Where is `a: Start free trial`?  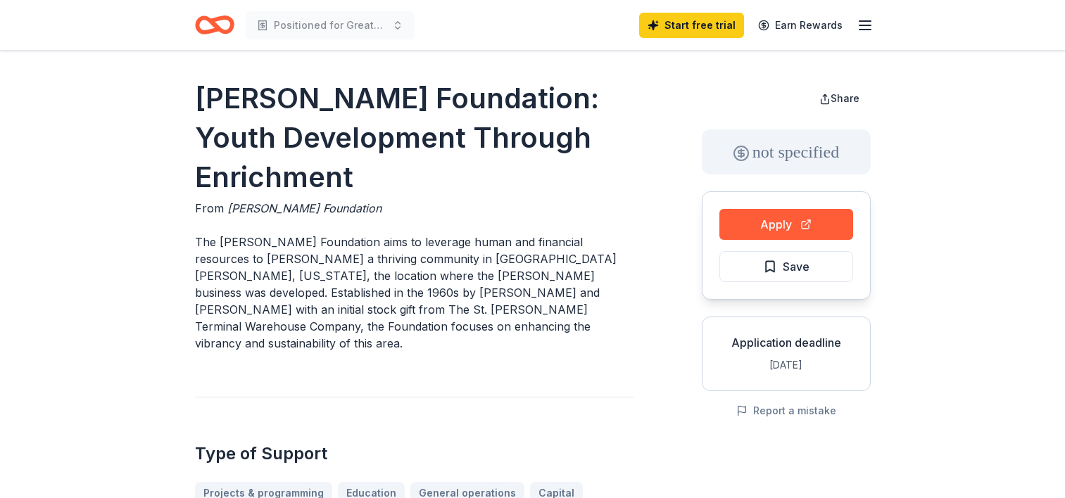 a: Start free trial is located at coordinates (691, 25).